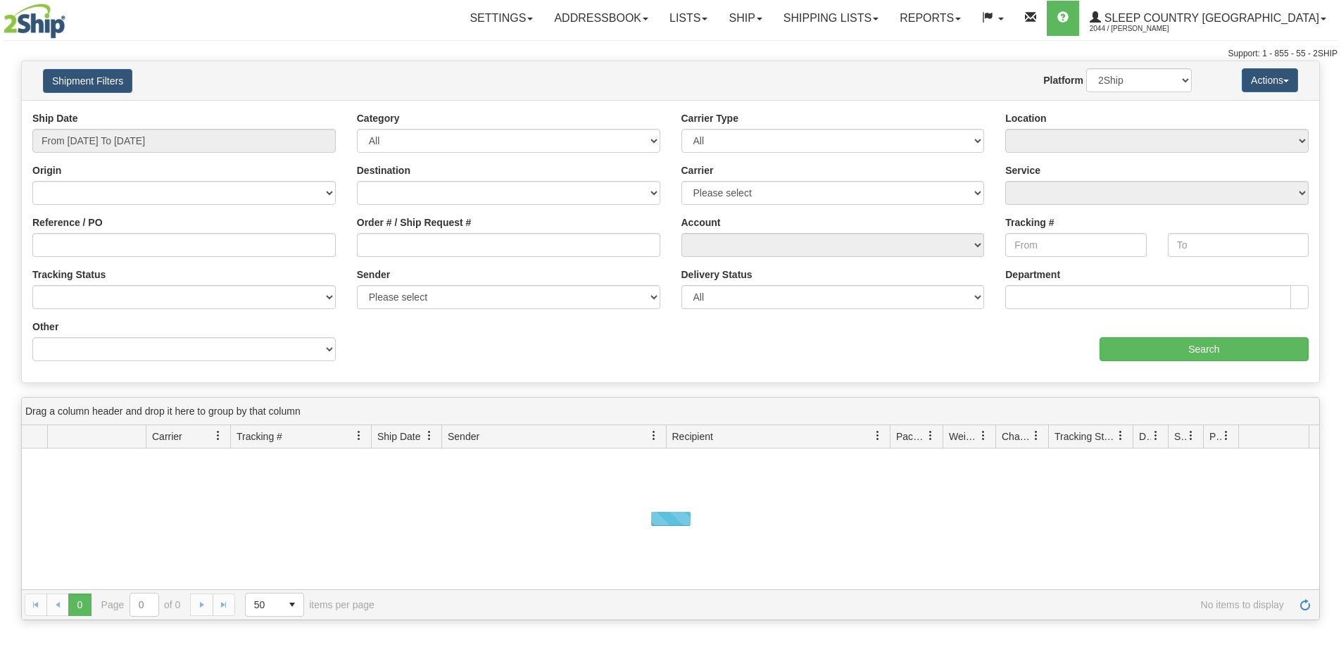 This screenshot has height=647, width=1341. I want to click on label: Delivery Status, so click(716, 274).